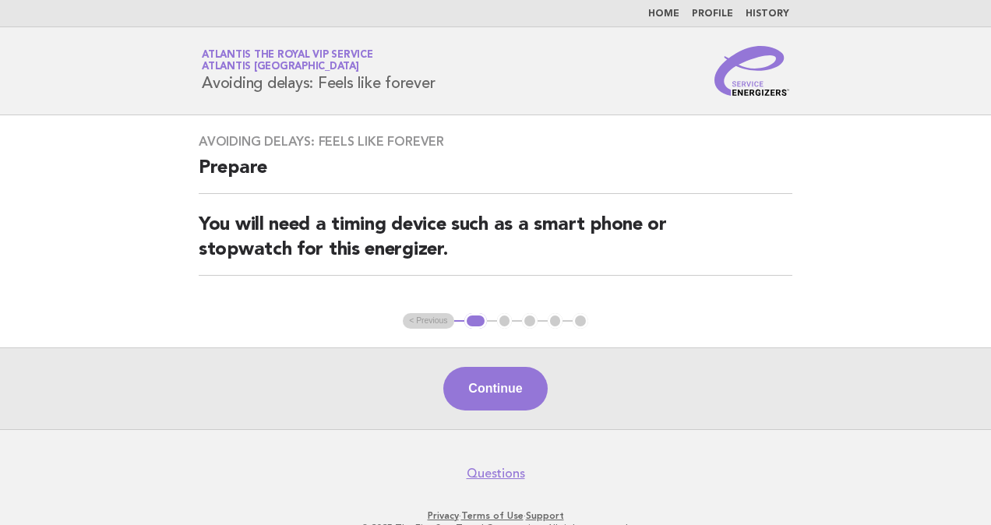  Describe the element at coordinates (712, 14) in the screenshot. I see `a: Profile` at that location.